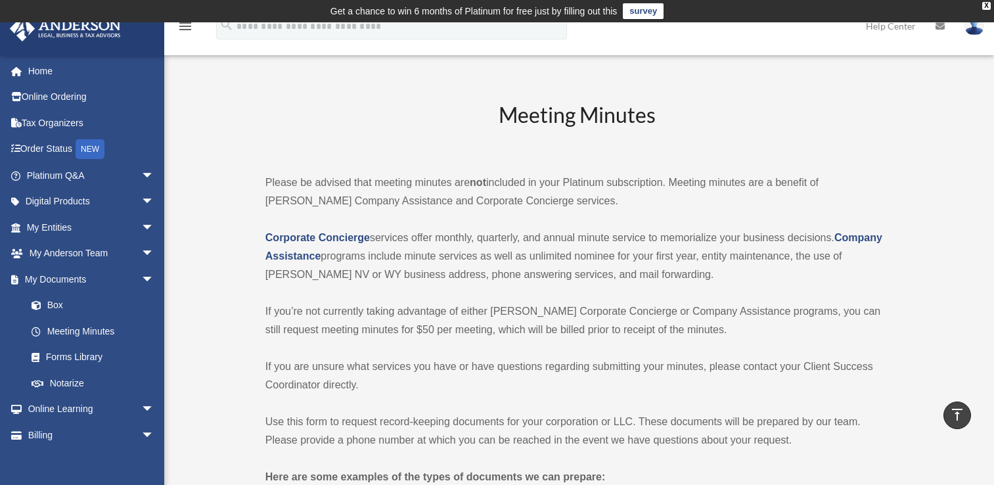 The width and height of the screenshot is (994, 485). Describe the element at coordinates (185, 28) in the screenshot. I see `a: menu` at that location.